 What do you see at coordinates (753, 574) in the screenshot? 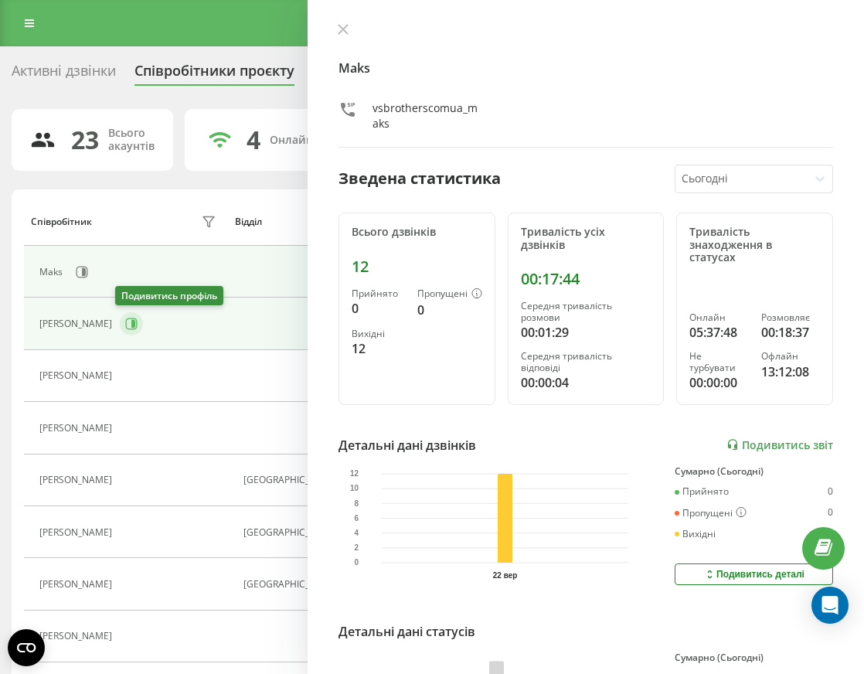
I see `div: Подивитись деталі` at bounding box center [753, 574].